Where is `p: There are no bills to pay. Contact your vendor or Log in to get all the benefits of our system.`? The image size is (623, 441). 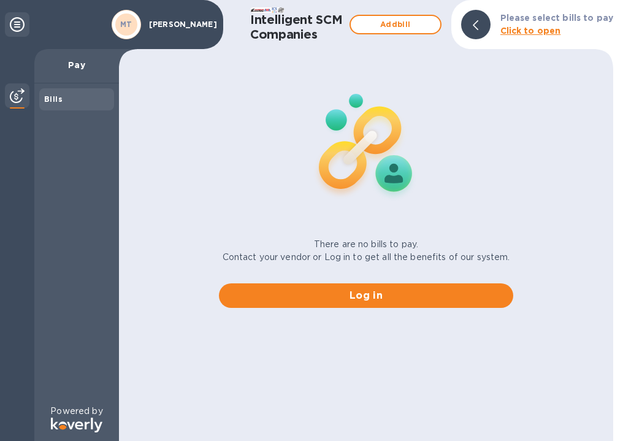 p: There are no bills to pay. Contact your vendor or Log in to get all the benefits of our system. is located at coordinates (366, 251).